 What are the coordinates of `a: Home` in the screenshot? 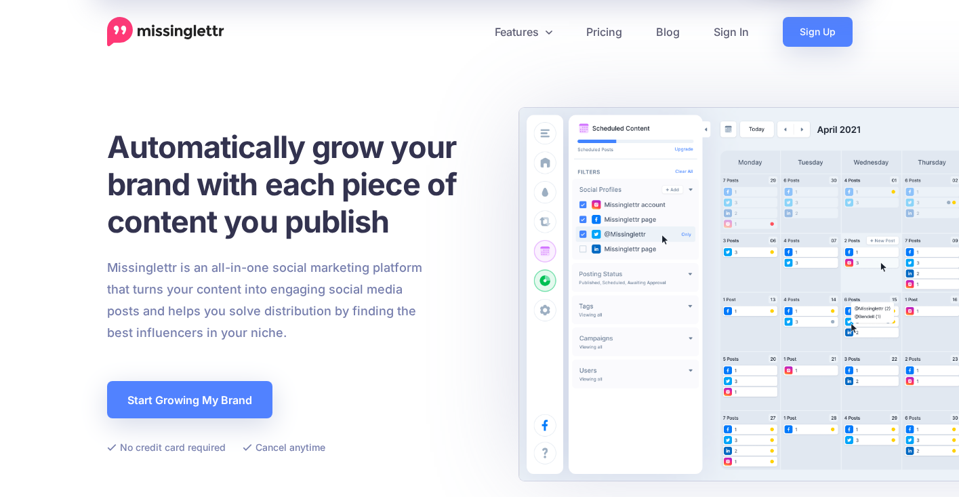 It's located at (165, 32).